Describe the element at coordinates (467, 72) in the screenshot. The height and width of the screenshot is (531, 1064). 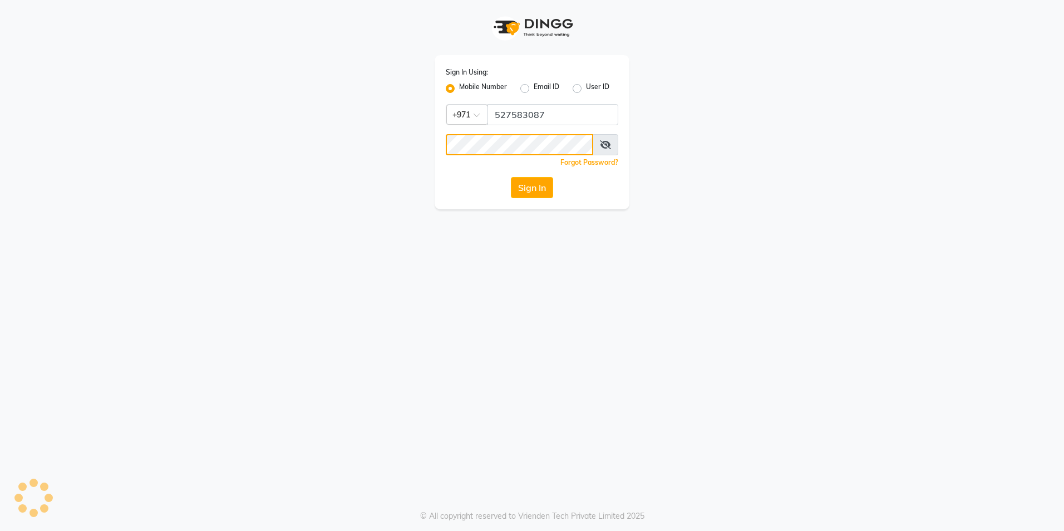
I see `label: Sign In Using:` at that location.